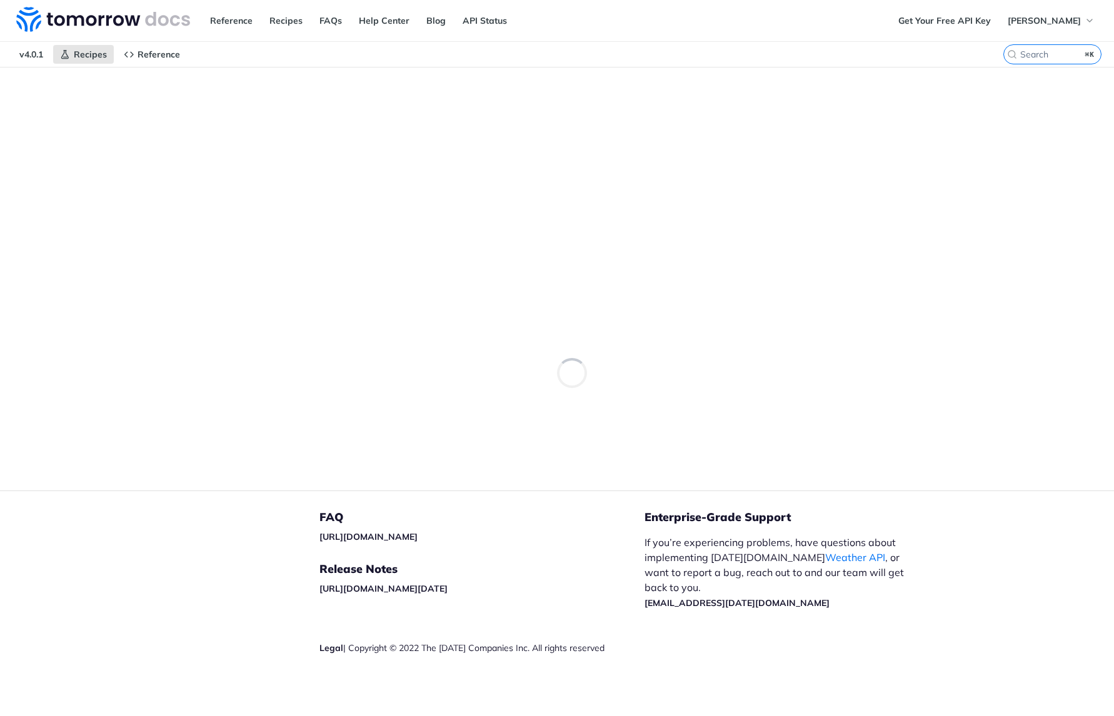 This screenshot has width=1114, height=716. Describe the element at coordinates (159, 54) in the screenshot. I see `span: Reference` at that location.